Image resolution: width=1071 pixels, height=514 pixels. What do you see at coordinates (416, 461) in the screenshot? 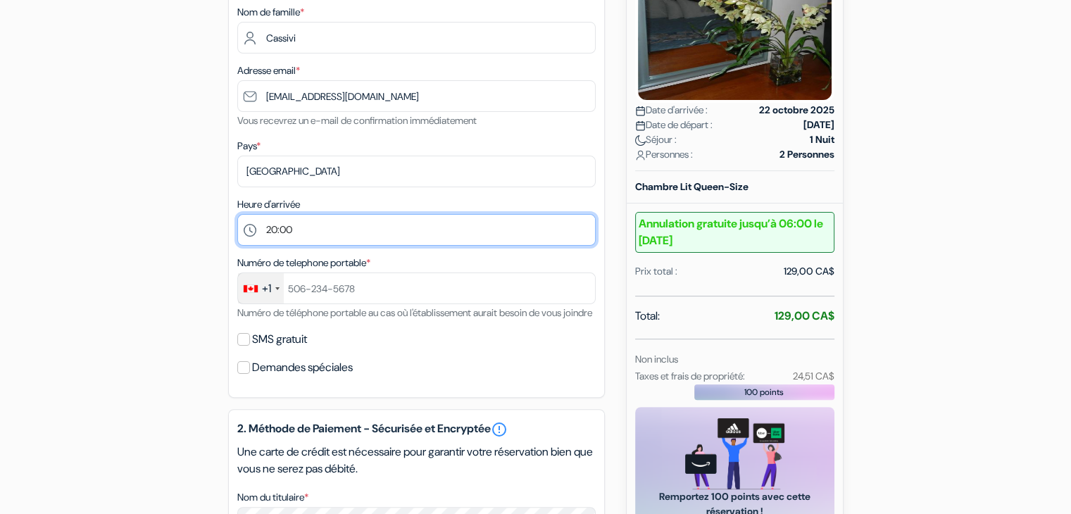
I see `p: Une carte de crédit est nécessaire pour garantir votre réservation bien que vous ne serez pas déb...` at bounding box center [416, 461].